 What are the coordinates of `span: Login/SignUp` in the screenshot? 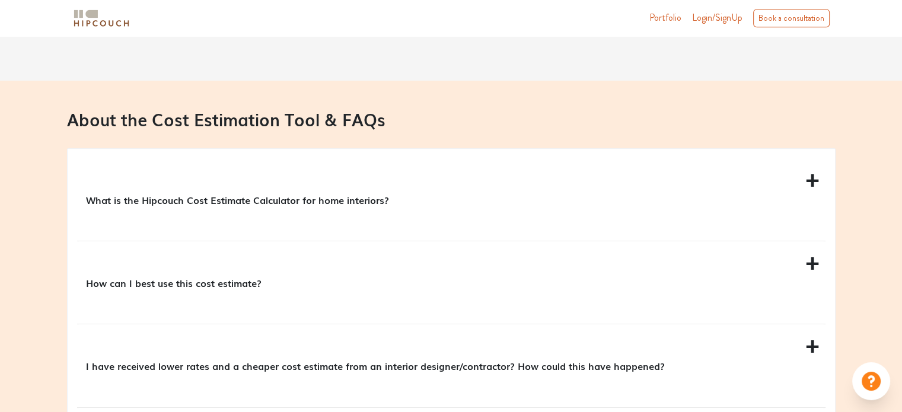 It's located at (717, 17).